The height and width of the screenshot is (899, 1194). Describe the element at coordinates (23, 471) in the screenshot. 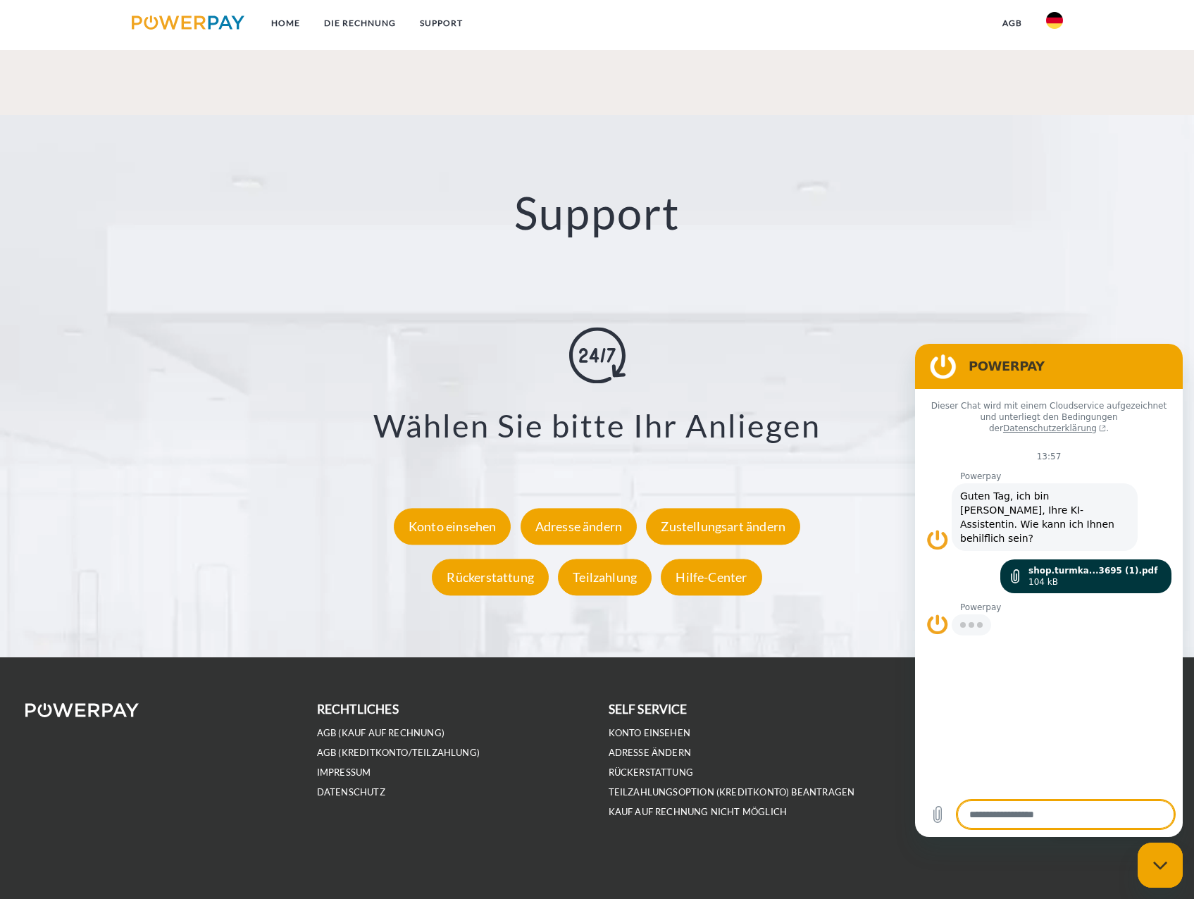

I see `button: Datei hochladen` at that location.